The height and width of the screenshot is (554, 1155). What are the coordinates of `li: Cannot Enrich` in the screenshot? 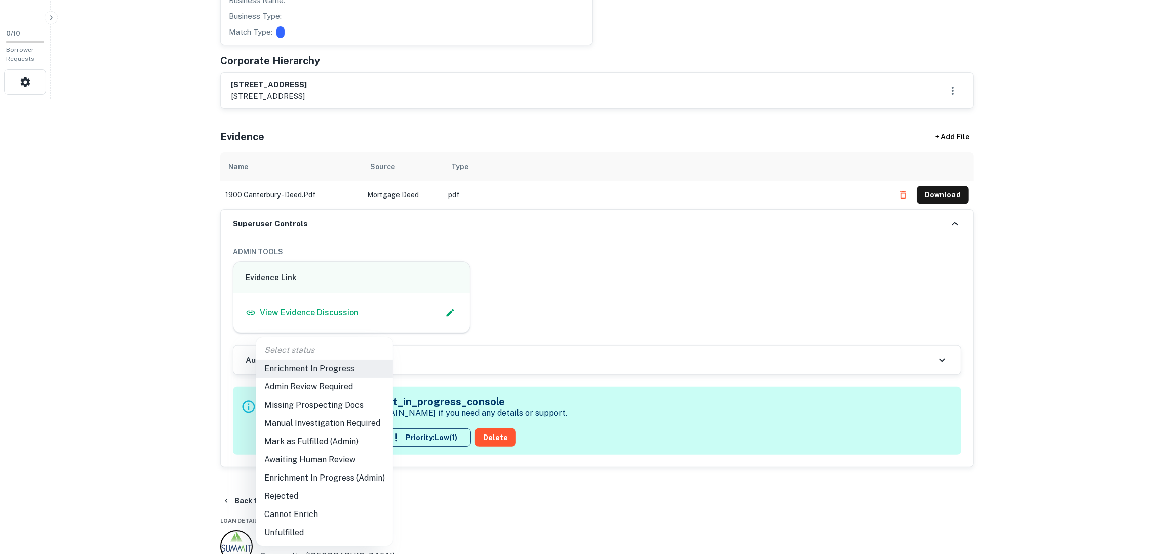 It's located at (325, 515).